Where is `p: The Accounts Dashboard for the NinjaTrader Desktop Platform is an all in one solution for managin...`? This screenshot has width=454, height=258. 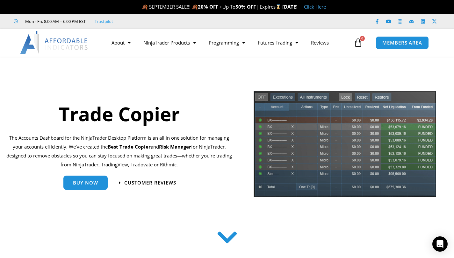 p: The Accounts Dashboard for the NinjaTrader Desktop Platform is an all in one solution for managin... is located at coordinates (119, 151).